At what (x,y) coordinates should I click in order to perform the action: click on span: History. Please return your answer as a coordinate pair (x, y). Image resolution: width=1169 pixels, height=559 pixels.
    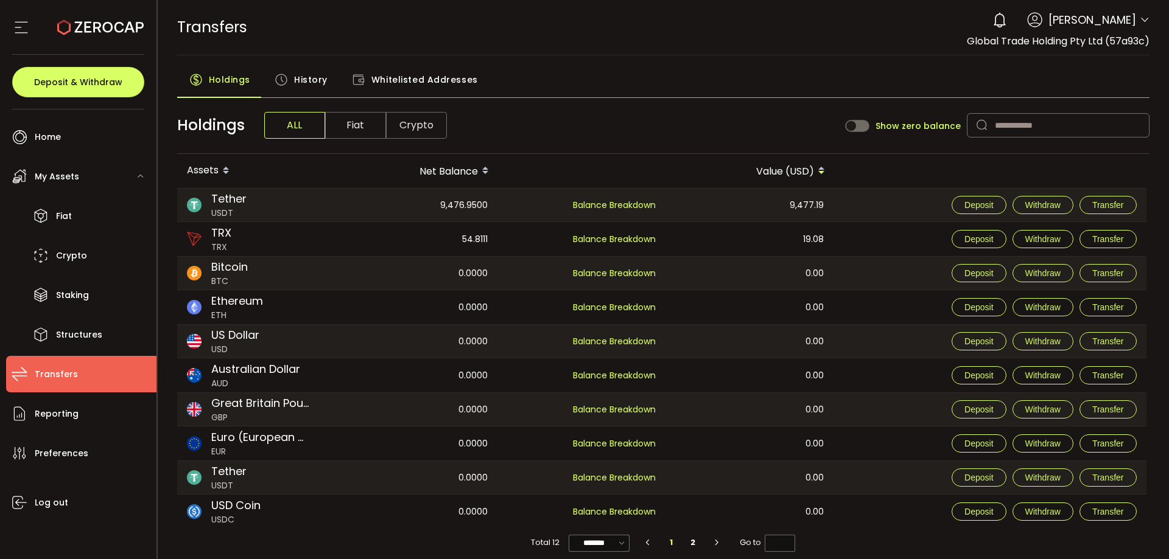
    Looking at the image, I should click on (310, 80).